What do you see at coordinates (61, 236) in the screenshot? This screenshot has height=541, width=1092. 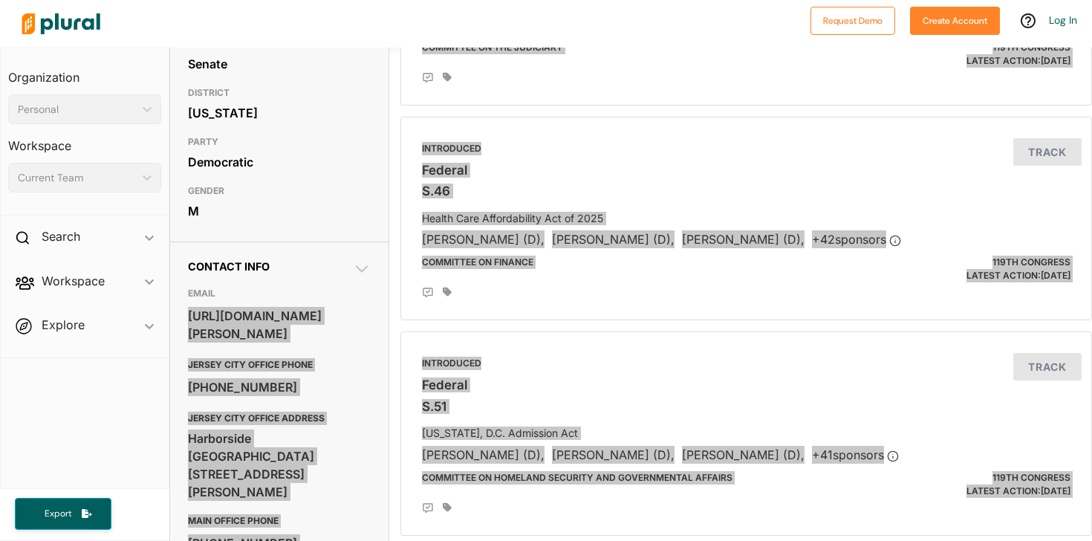 I see `h2: Search` at bounding box center [61, 236].